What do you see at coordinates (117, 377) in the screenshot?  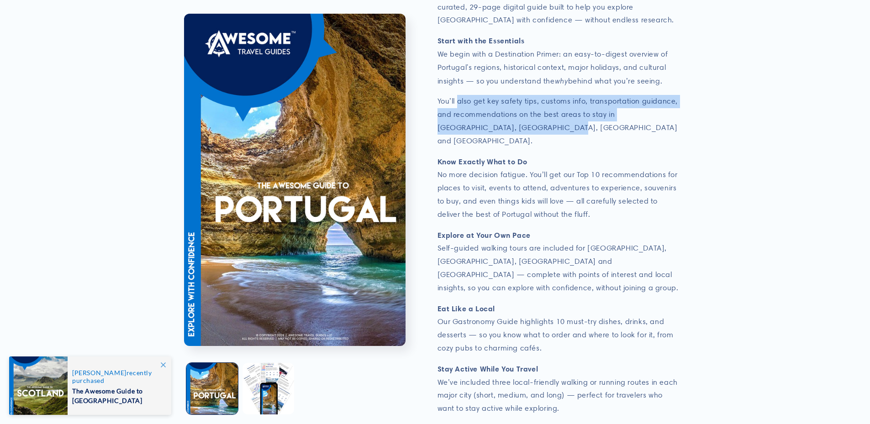 I see `span: recently purchased` at bounding box center [117, 377].